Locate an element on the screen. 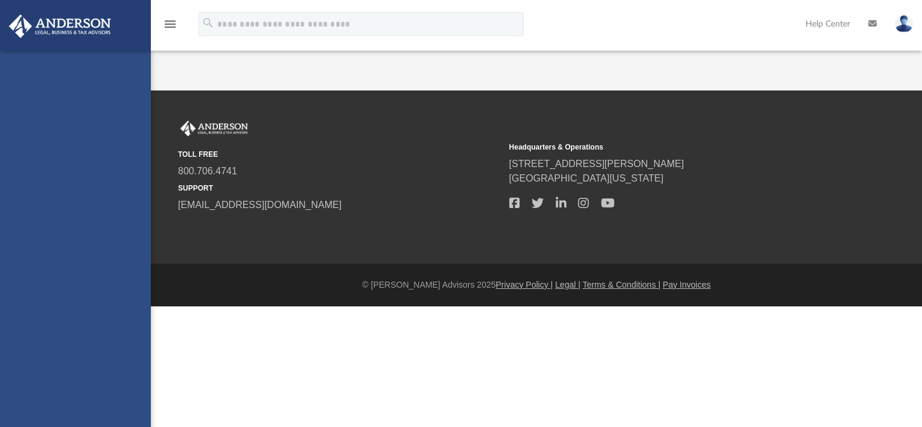 This screenshot has height=427, width=922. a: Legal | is located at coordinates (568, 285).